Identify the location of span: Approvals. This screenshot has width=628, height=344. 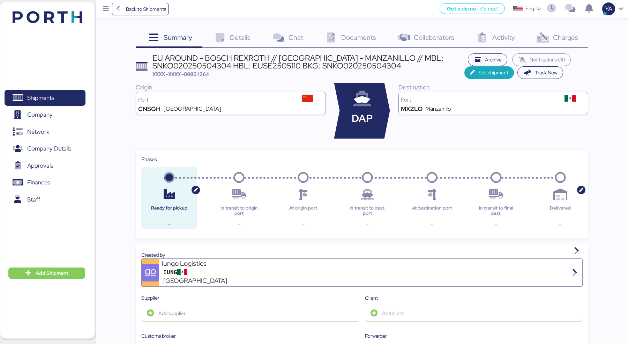
(40, 165).